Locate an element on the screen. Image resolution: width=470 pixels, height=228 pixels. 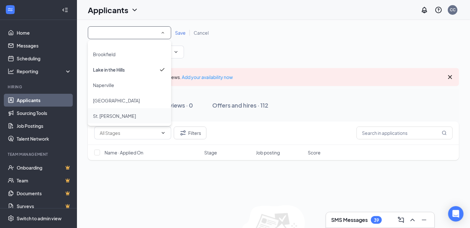
svg: Settings is located at coordinates (11, 218).